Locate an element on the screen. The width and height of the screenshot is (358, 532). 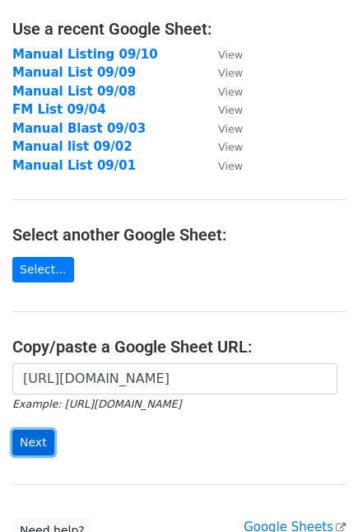
strong: Manual List 09/01 is located at coordinates (74, 165).